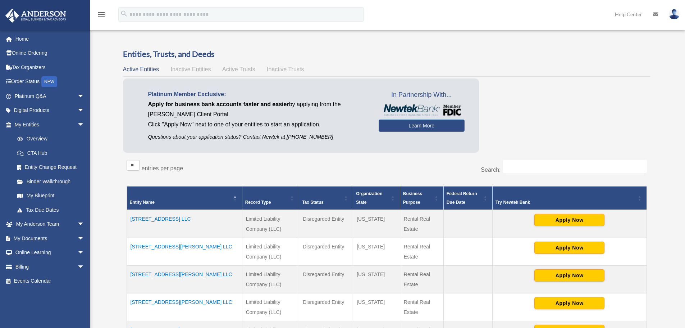  What do you see at coordinates (422, 95) in the screenshot?
I see `span: In Partnership With...` at bounding box center [422, 95].